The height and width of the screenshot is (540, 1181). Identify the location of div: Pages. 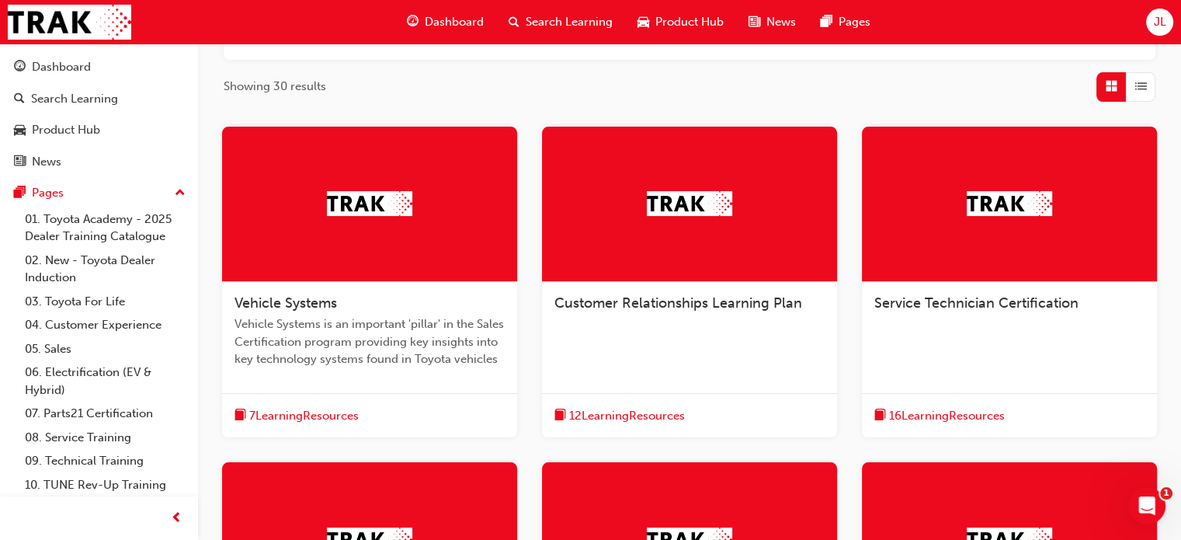
(47, 193).